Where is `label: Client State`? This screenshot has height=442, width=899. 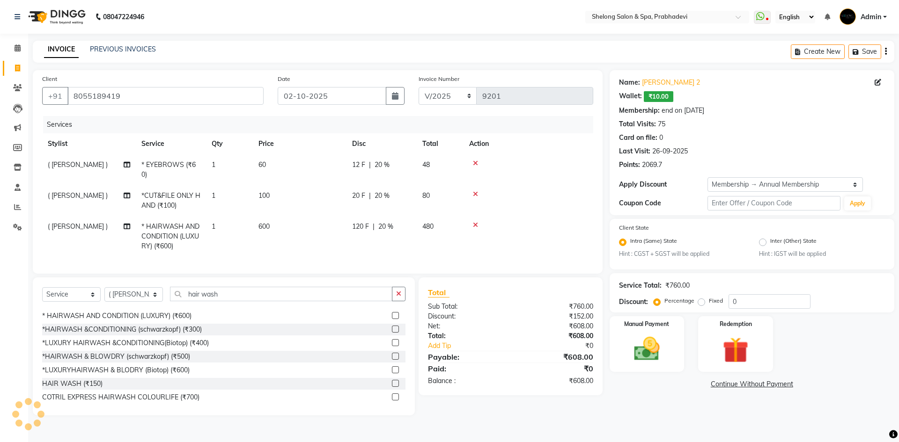 label: Client State is located at coordinates (634, 228).